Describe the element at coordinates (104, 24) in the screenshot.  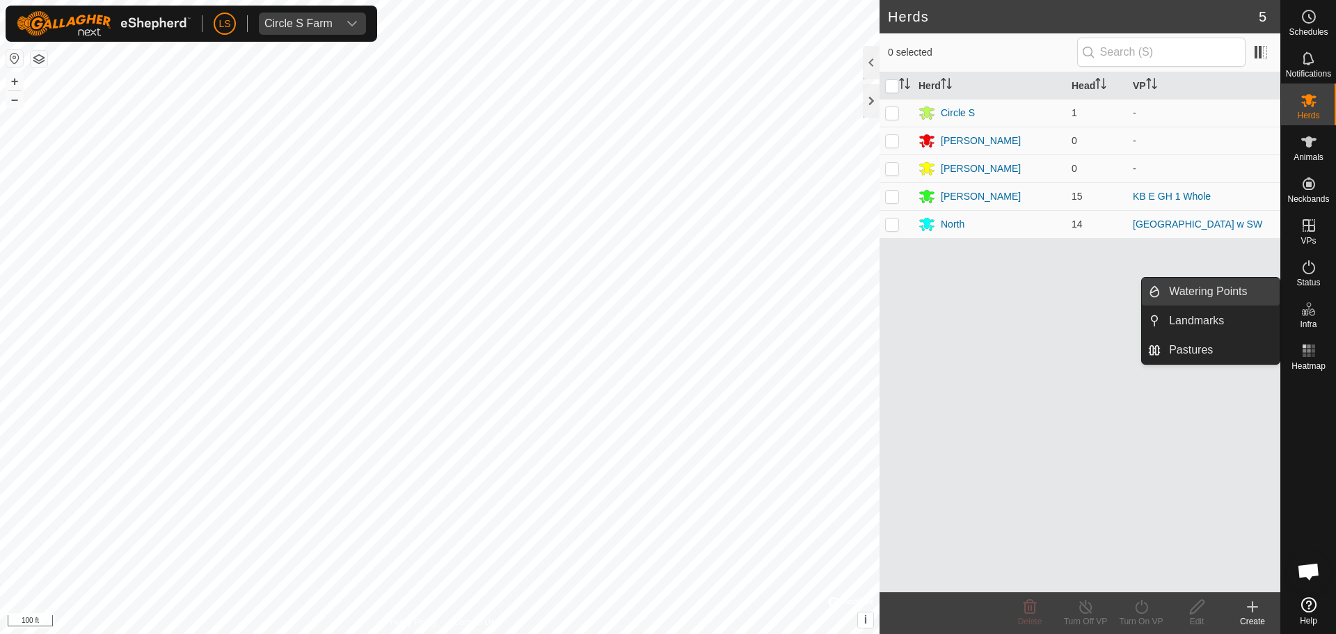
I see `img: Gallagher Logo` at that location.